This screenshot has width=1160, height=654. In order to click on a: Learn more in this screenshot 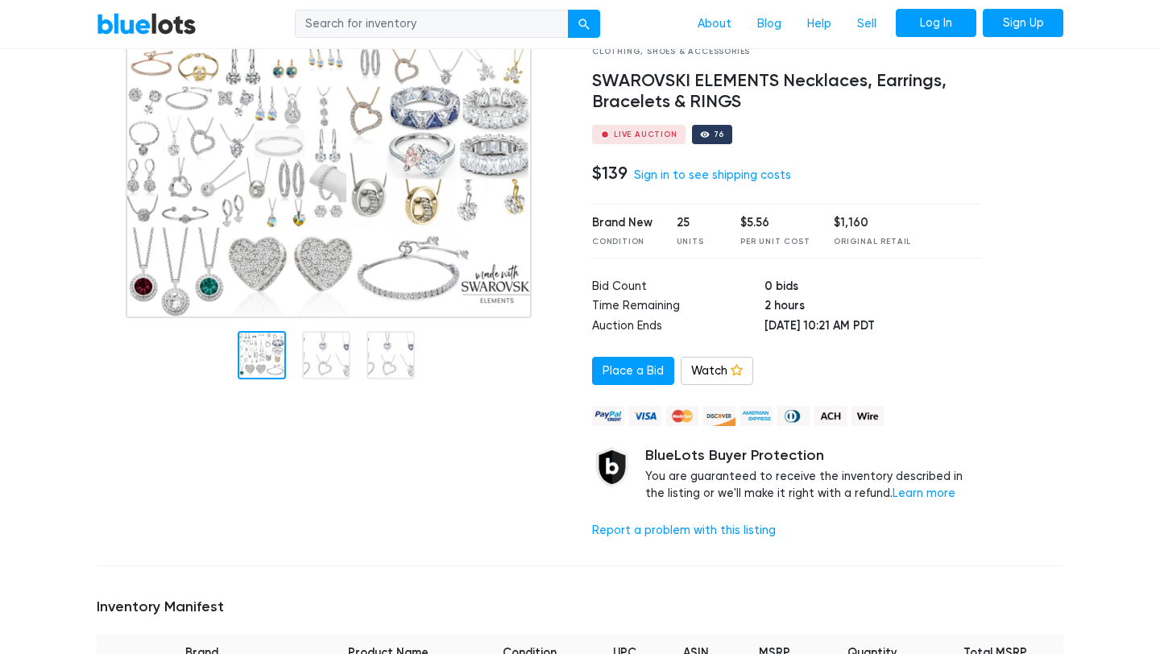, I will do `click(924, 493)`.